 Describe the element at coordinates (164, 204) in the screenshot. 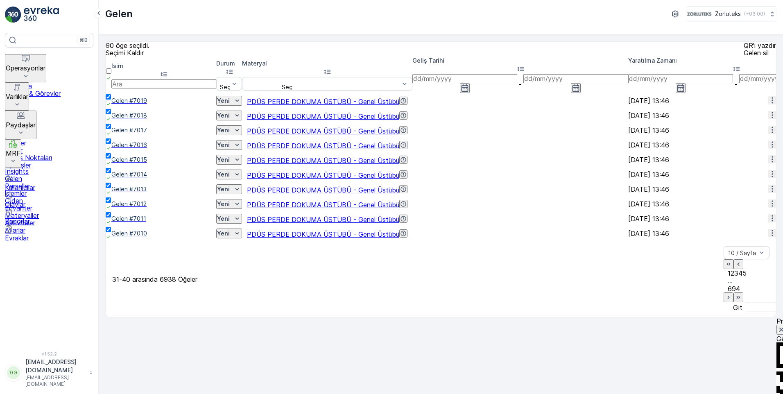

I see `span: Gelen #7012` at that location.